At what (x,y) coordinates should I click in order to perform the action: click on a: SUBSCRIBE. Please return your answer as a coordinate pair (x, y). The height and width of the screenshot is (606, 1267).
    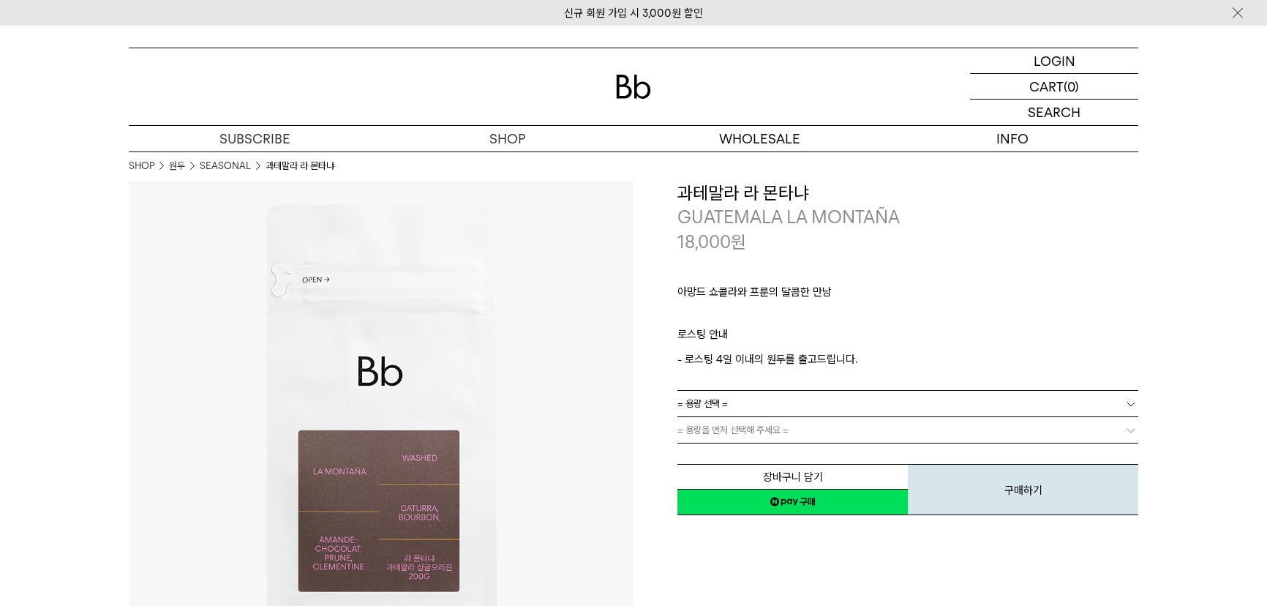
    Looking at the image, I should click on (255, 138).